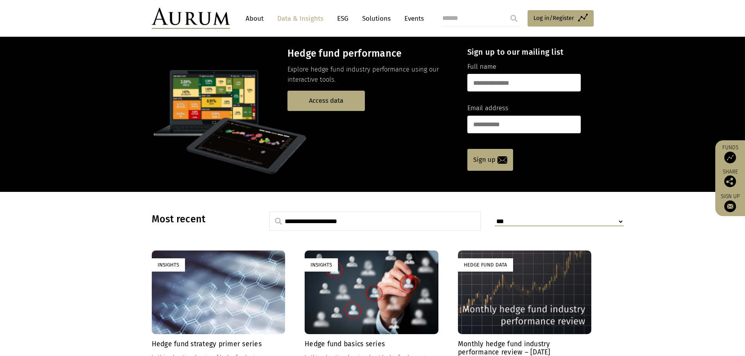 Image resolution: width=745 pixels, height=356 pixels. Describe the element at coordinates (376, 18) in the screenshot. I see `a: Solutions` at that location.